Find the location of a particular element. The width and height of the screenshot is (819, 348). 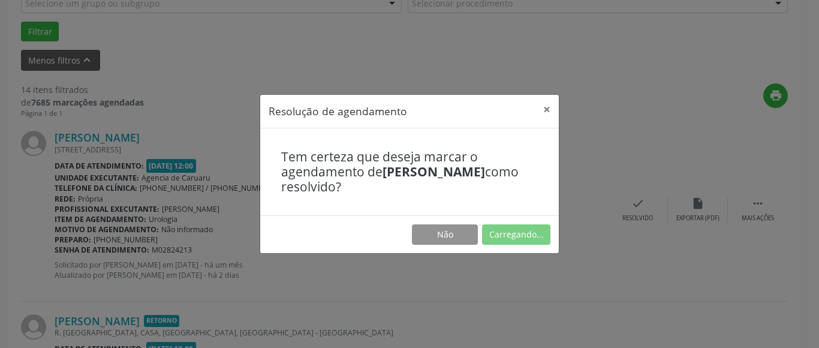

button: Carregando... is located at coordinates (516, 234).